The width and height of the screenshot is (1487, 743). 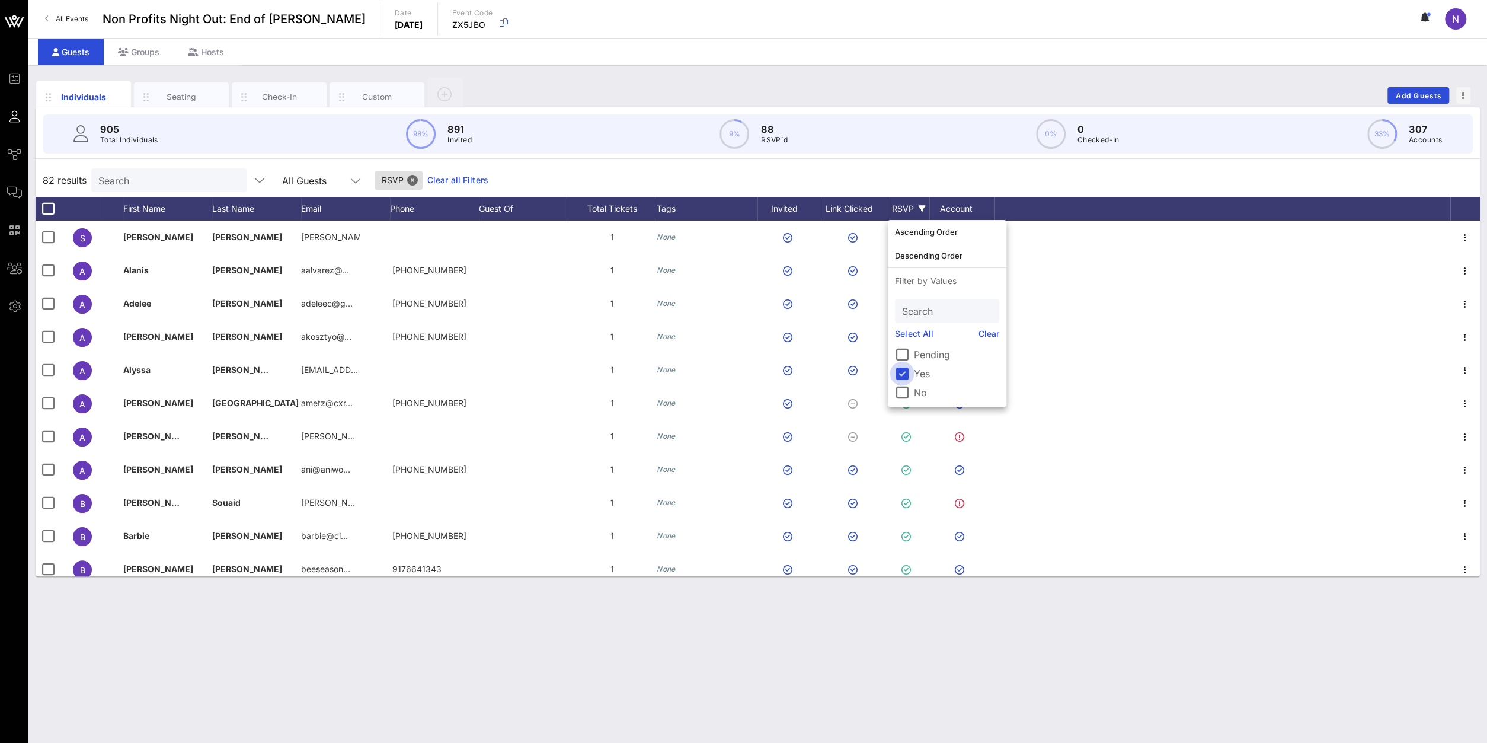 What do you see at coordinates (71, 52) in the screenshot?
I see `div: Guests` at bounding box center [71, 52].